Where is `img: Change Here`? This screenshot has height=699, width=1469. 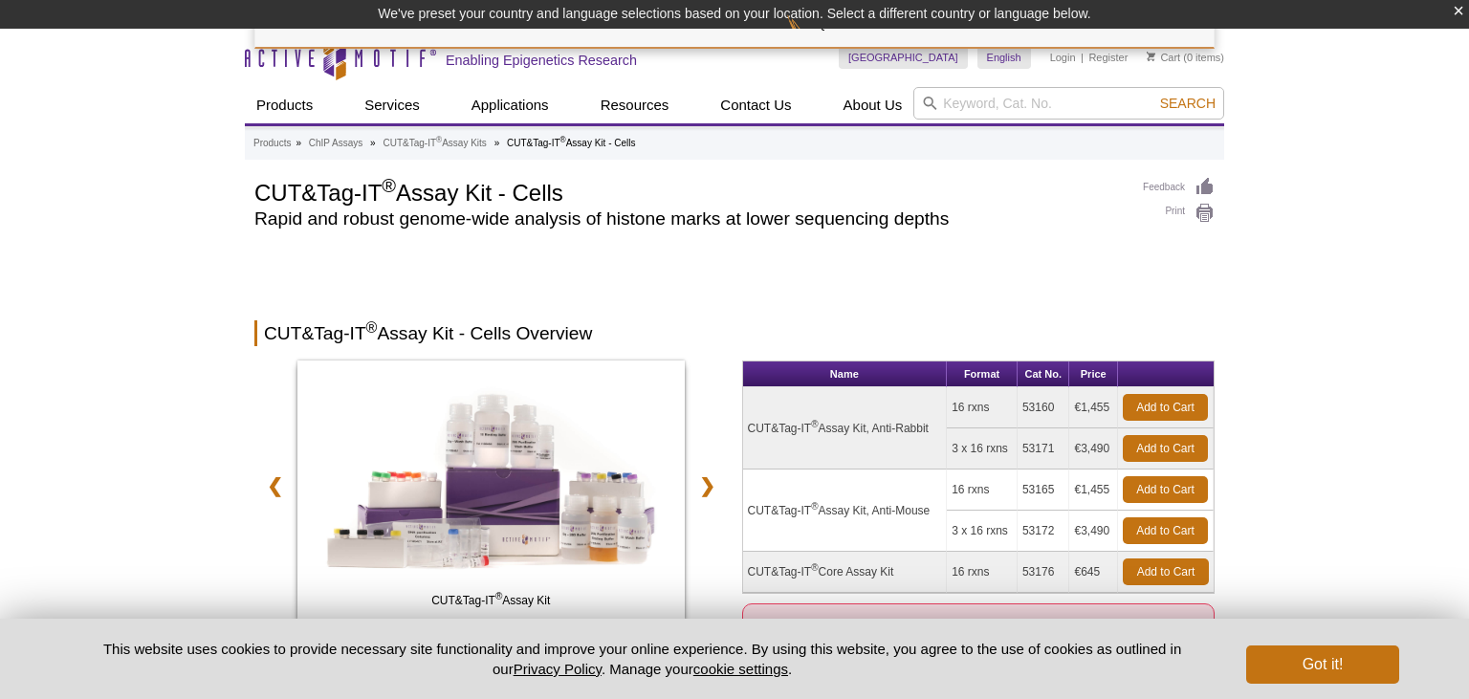 img: Change Here is located at coordinates (812, 36).